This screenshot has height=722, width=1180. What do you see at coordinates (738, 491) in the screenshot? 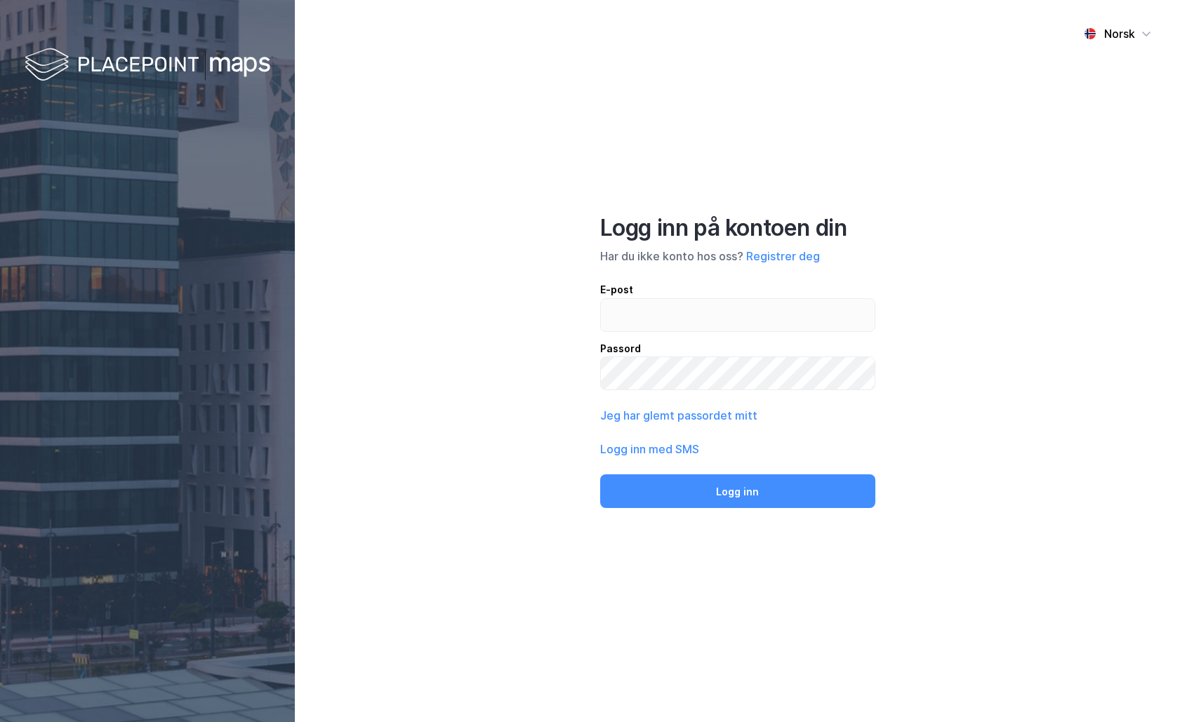
I see `button: Logg inn` at bounding box center [738, 491].